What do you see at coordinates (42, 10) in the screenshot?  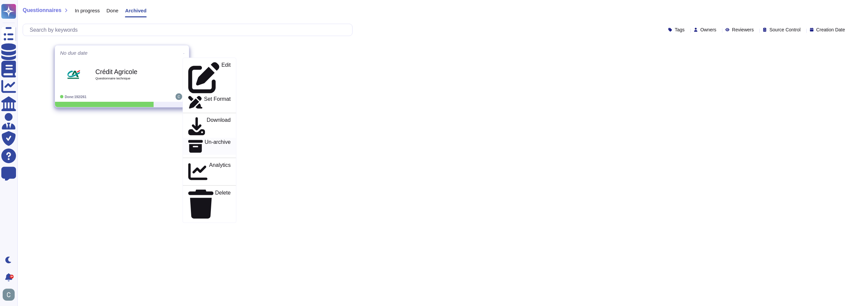 I see `span: Questionnaires` at bounding box center [42, 10].